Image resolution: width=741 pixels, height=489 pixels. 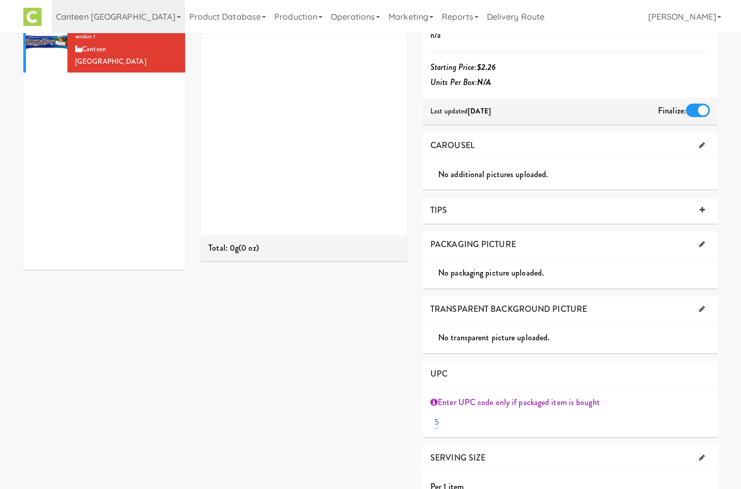 I want to click on div: No transparent picture uploaded., so click(x=577, y=338).